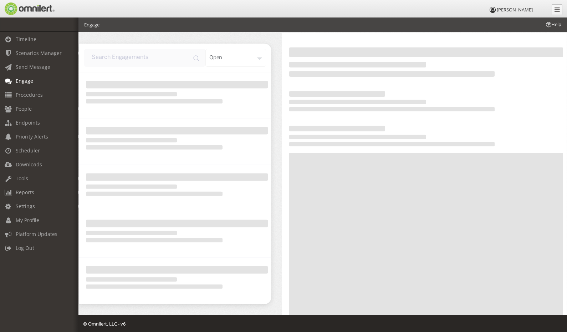 This screenshot has height=332, width=567. I want to click on span: Send Message, so click(33, 67).